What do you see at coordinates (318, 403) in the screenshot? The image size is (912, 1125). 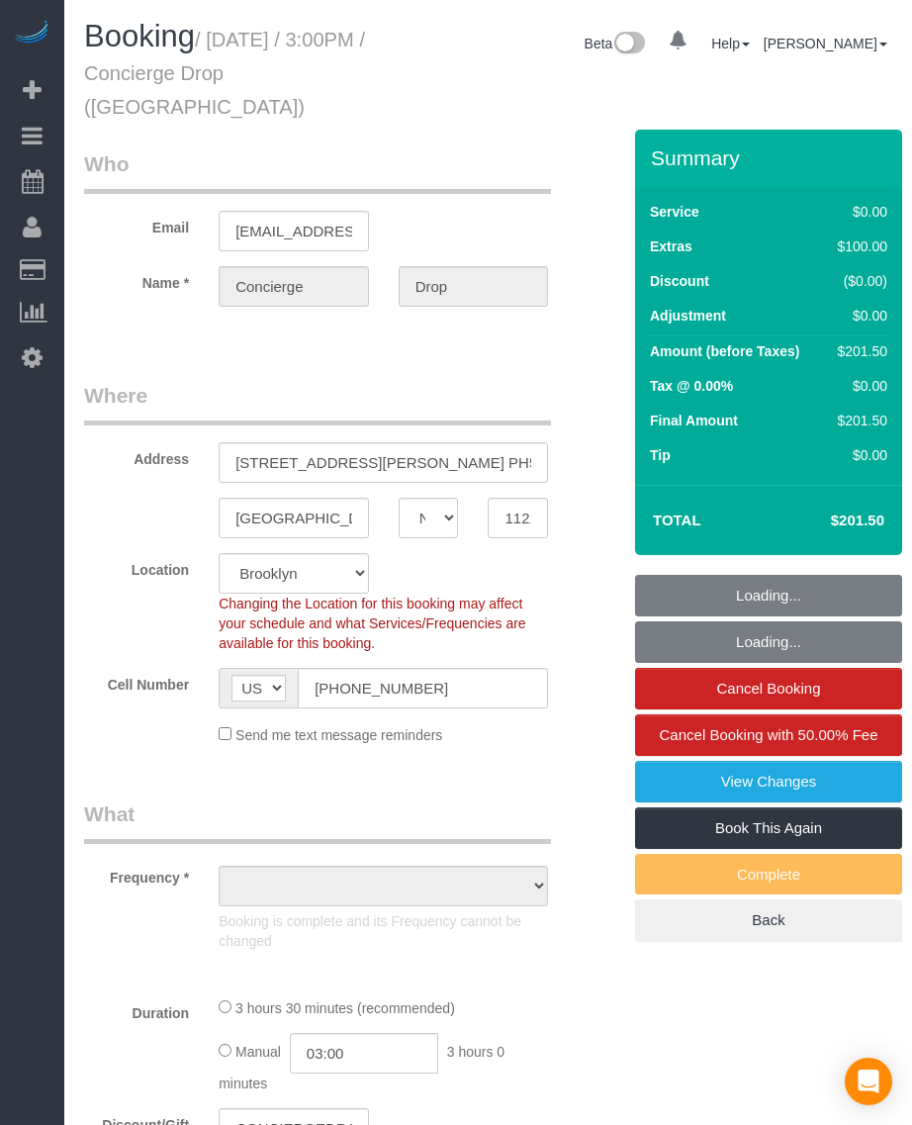 I see `legend: Where` at bounding box center [318, 403].